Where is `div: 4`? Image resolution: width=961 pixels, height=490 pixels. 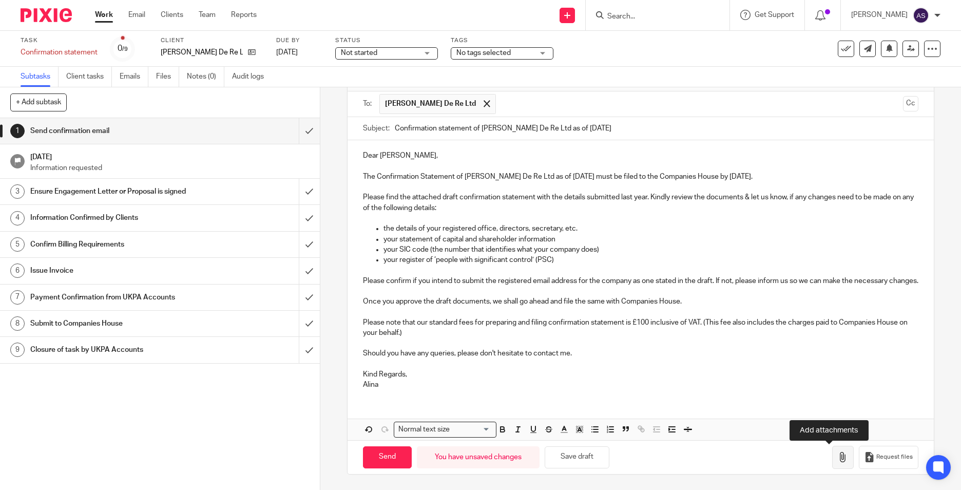 div: 4 is located at coordinates (17, 218).